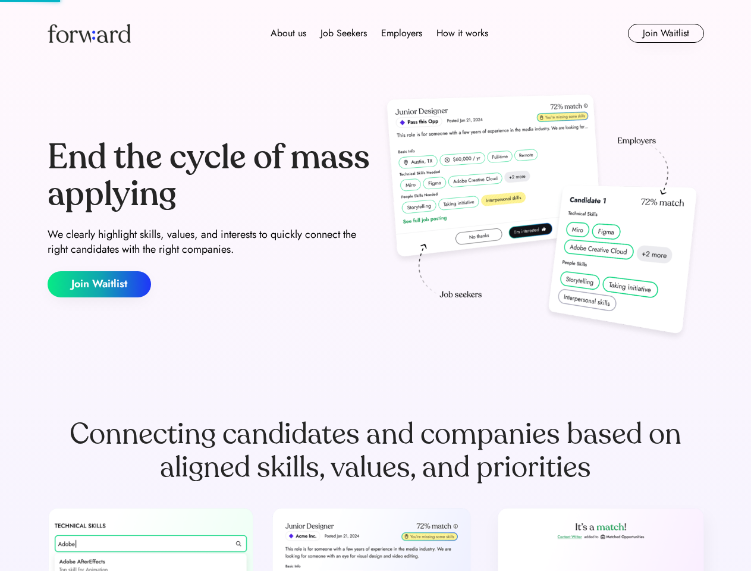  What do you see at coordinates (209, 175) in the screenshot?
I see `div: End the cycle of mass applying` at bounding box center [209, 175].